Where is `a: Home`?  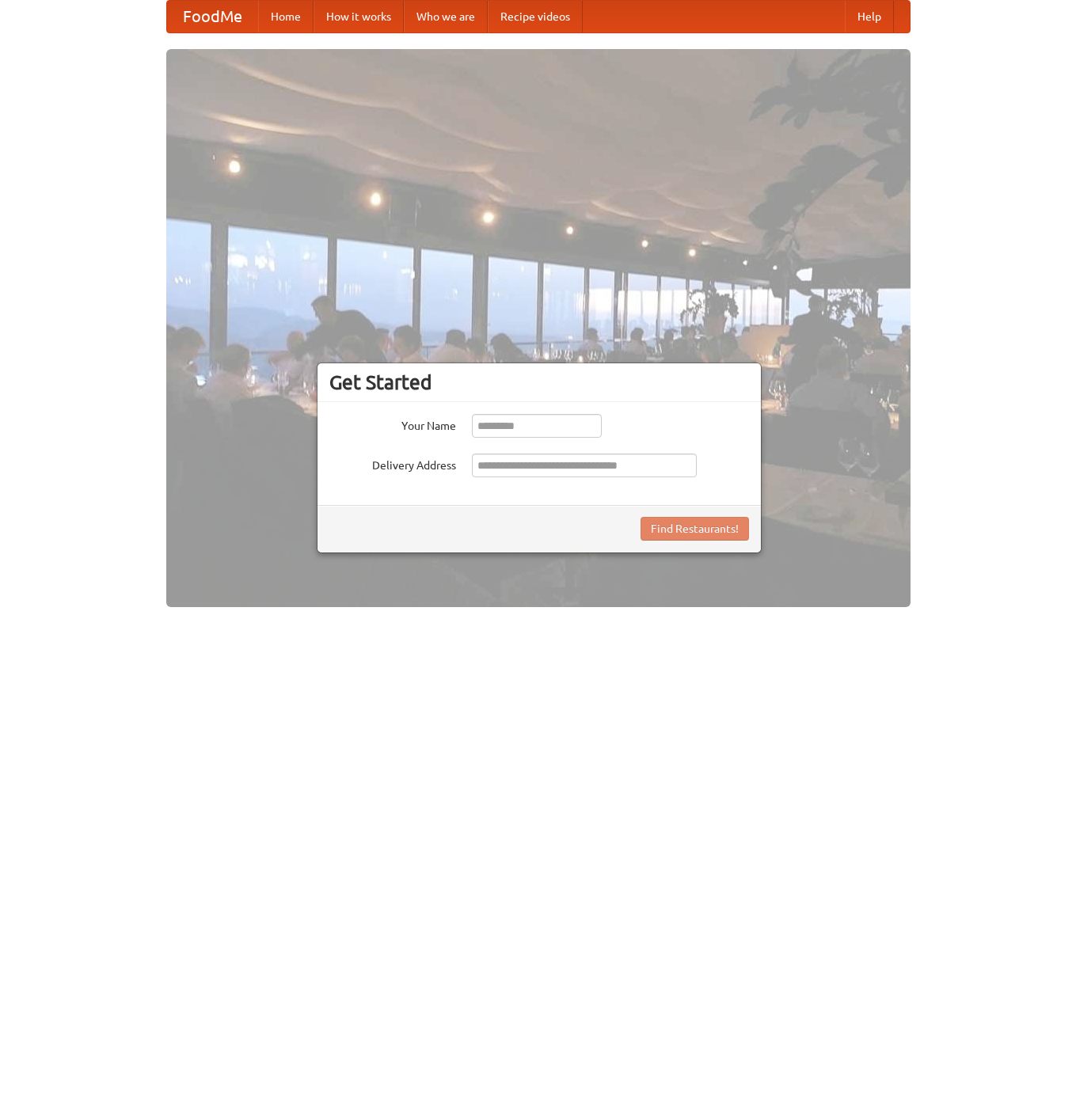 a: Home is located at coordinates (286, 17).